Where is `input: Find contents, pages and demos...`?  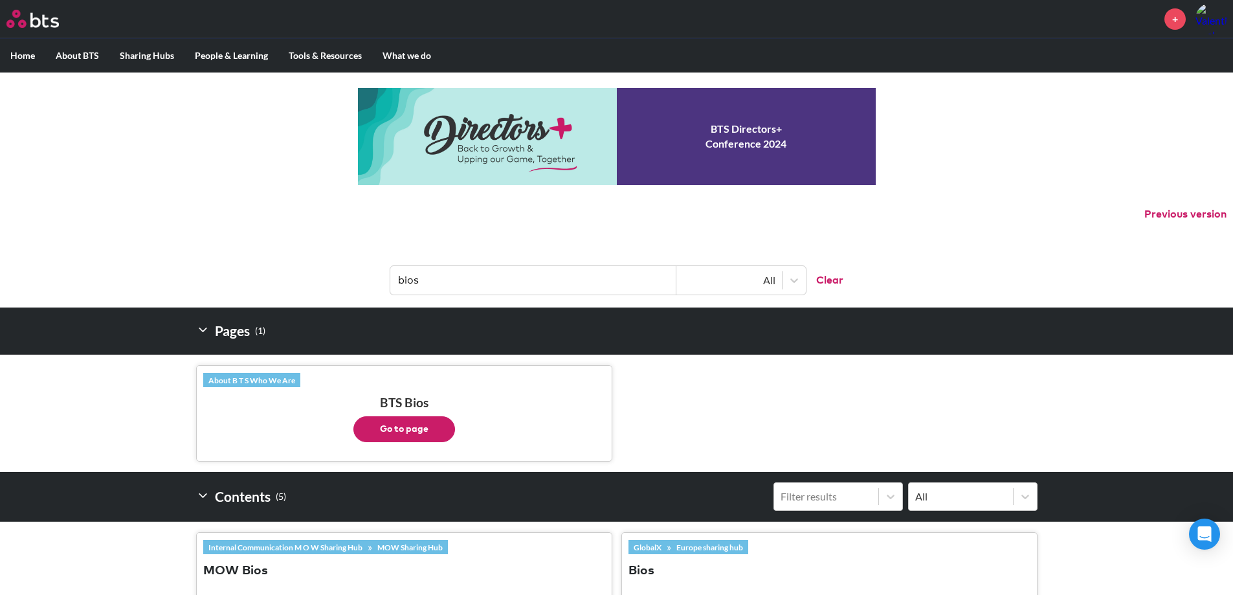 input: Find contents, pages and demos... is located at coordinates (533, 280).